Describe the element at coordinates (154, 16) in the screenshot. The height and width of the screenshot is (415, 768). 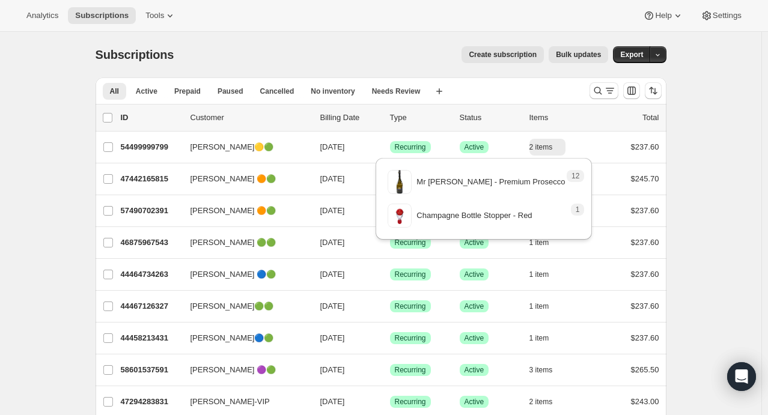
I see `span: Tools` at that location.